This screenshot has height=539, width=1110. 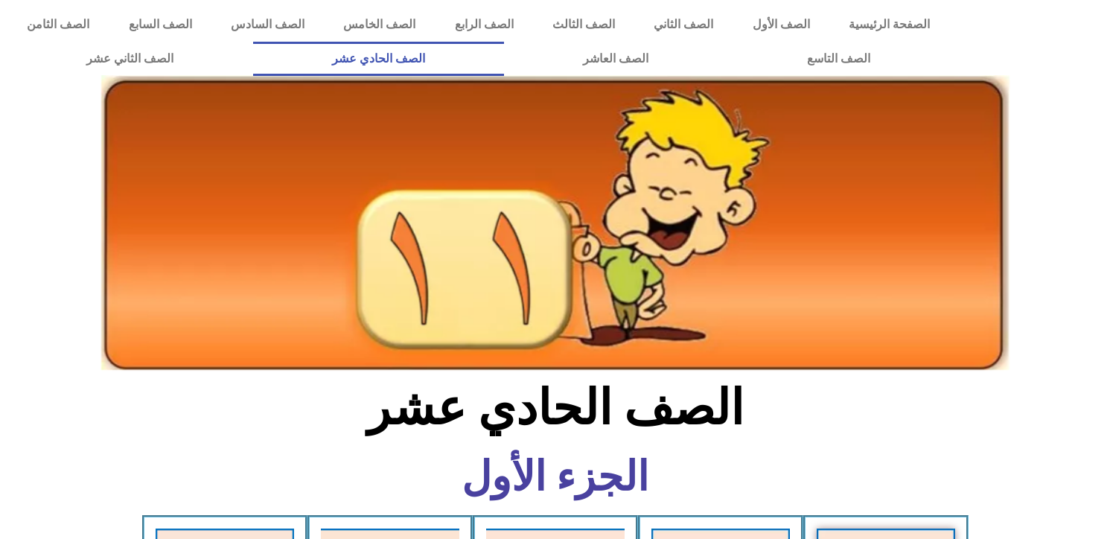 What do you see at coordinates (781, 25) in the screenshot?
I see `a: الصف الأول` at bounding box center [781, 25].